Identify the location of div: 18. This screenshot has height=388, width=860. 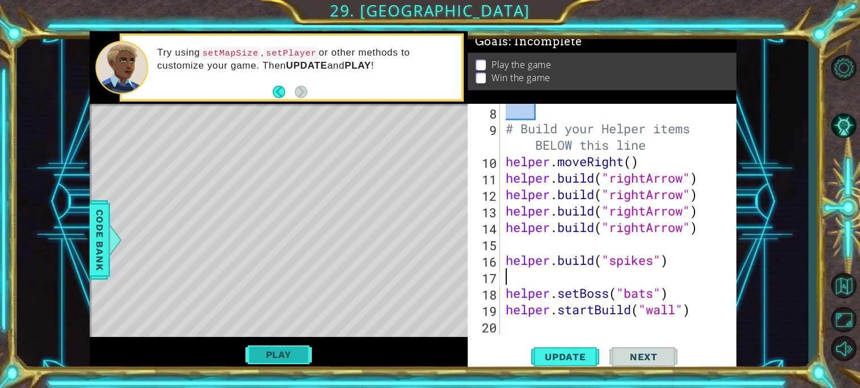
(485, 294).